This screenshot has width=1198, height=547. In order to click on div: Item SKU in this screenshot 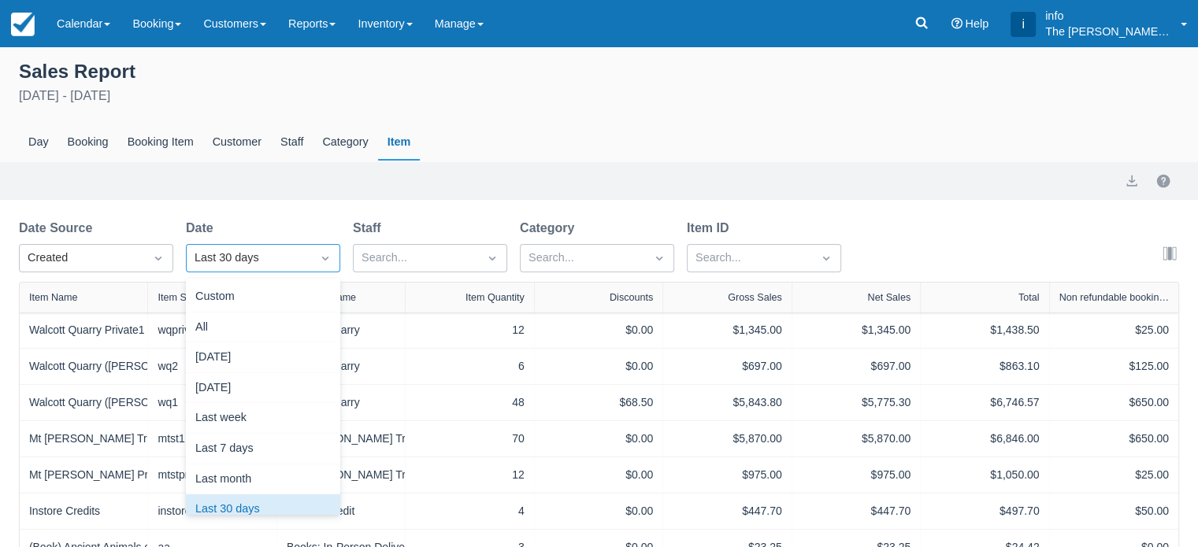, I will do `click(179, 298)`.